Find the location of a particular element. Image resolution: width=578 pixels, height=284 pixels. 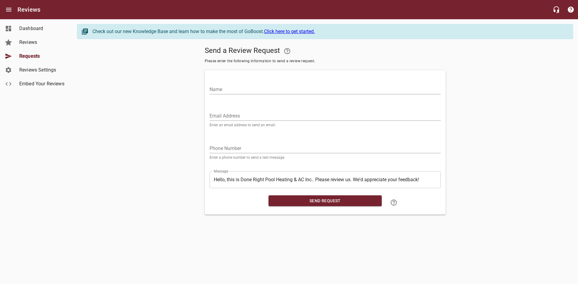

span: Dashboard is located at coordinates (42, 29).